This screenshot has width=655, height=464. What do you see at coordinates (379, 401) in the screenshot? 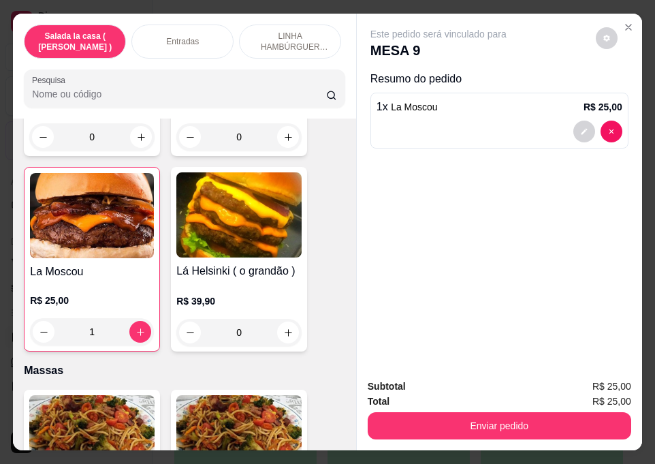
I see `strong: Total` at bounding box center [379, 401].